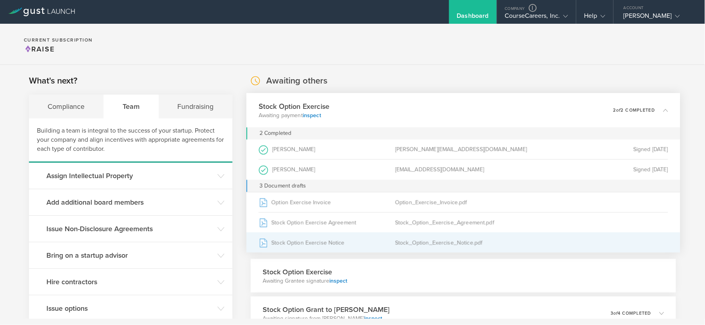 The height and width of the screenshot is (325, 705). Describe the element at coordinates (294, 115) in the screenshot. I see `p: Awaiting payment` at that location.